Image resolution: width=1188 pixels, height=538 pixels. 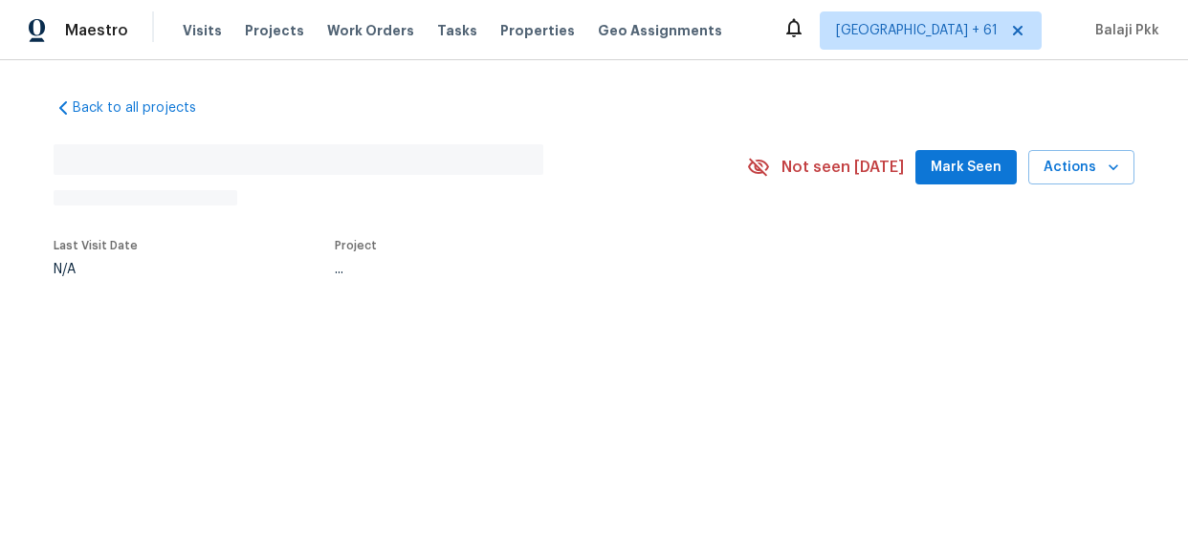 What do you see at coordinates (202, 31) in the screenshot?
I see `span: Visits` at bounding box center [202, 31].